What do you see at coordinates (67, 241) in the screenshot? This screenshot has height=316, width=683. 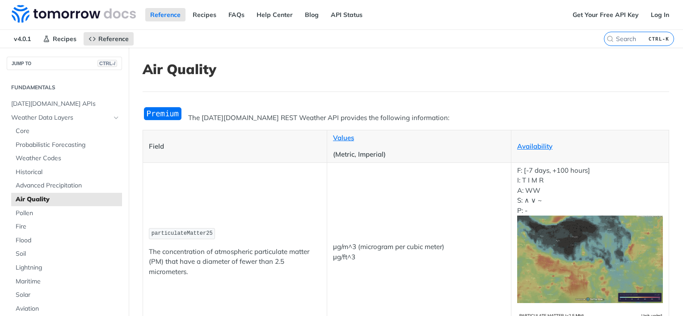 I see `a: Flood` at bounding box center [67, 241].